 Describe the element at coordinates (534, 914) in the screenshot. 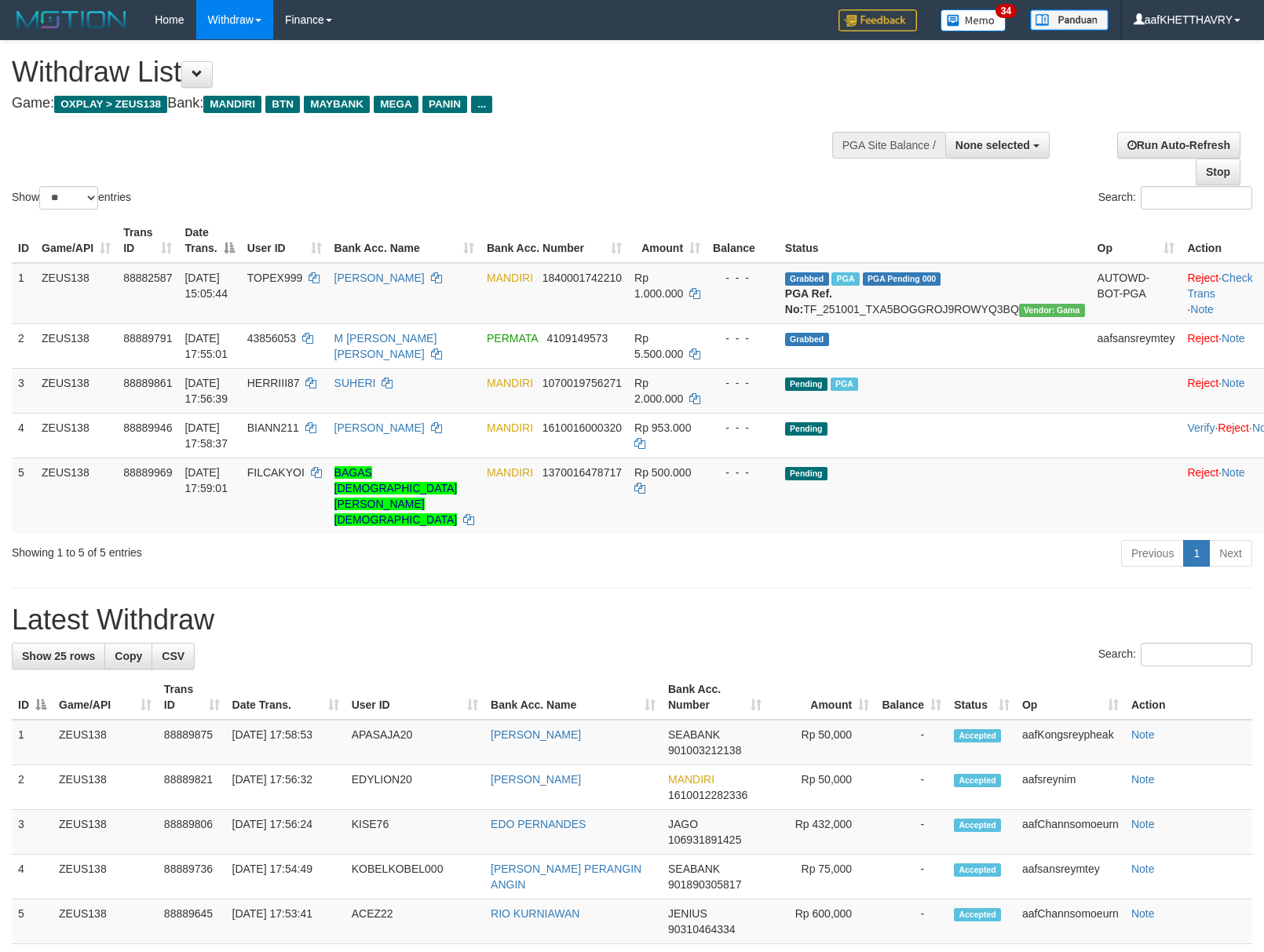

I see `a: RIO KURNIAWAN` at that location.